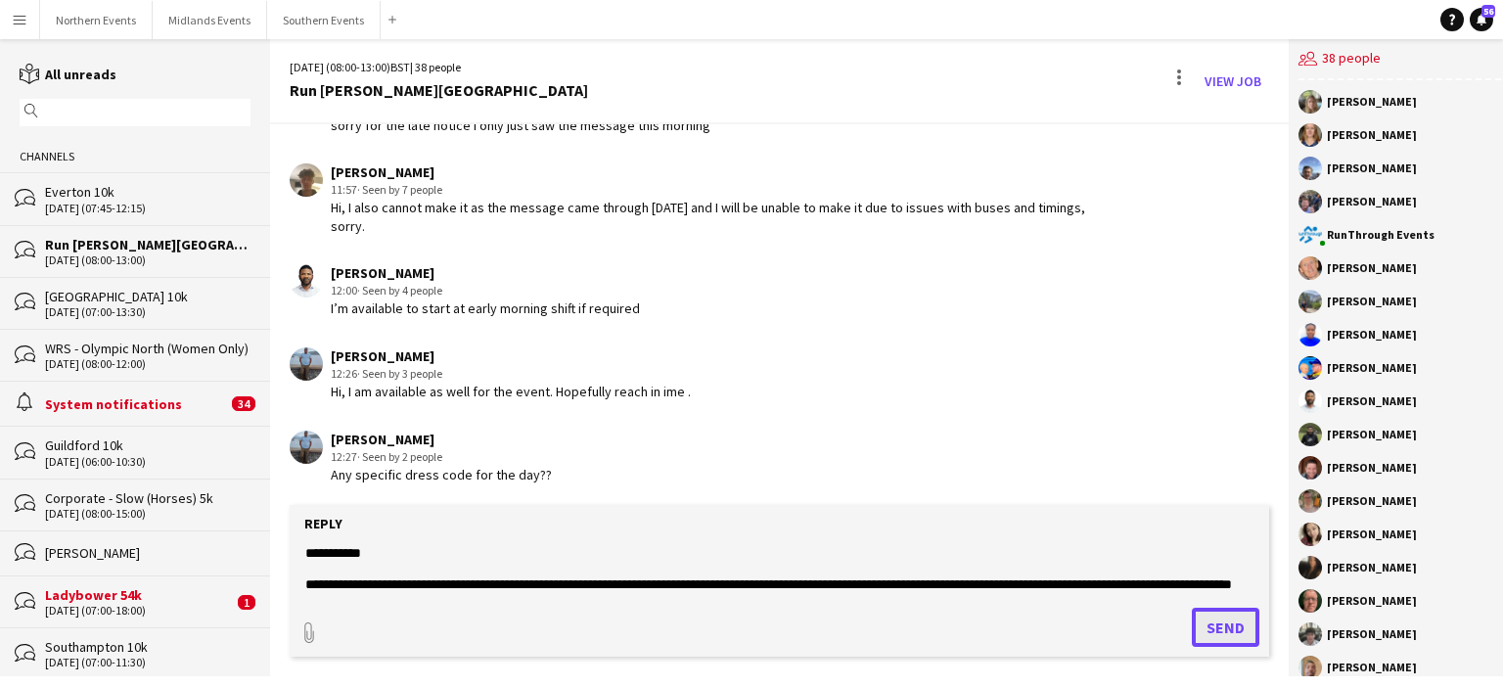 Image resolution: width=1503 pixels, height=688 pixels. Describe the element at coordinates (399, 189) in the screenshot. I see `span: · Seen by 7 people` at that location.